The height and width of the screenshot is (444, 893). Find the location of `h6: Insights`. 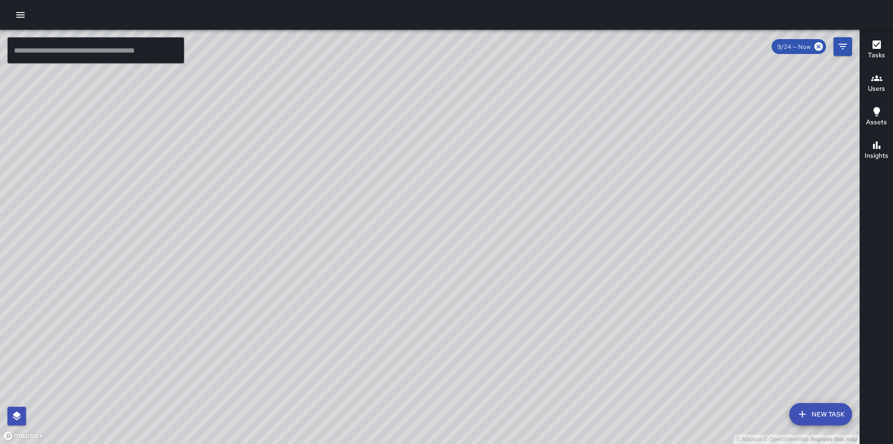

h6: Insights is located at coordinates (876, 156).